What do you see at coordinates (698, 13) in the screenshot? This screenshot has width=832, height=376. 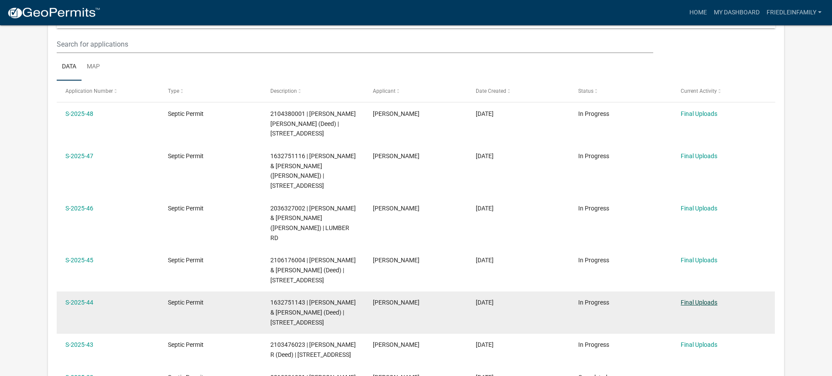 I see `a: Home` at bounding box center [698, 13].